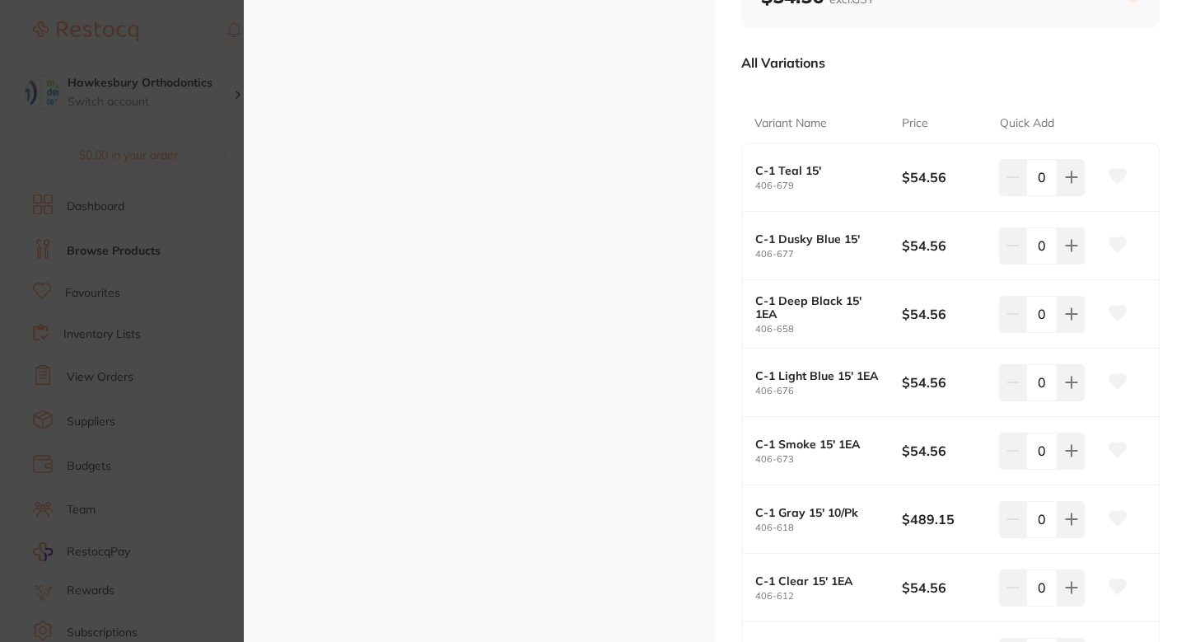  Describe the element at coordinates (821, 239) in the screenshot. I see `b: C-1 Dusky Blue 15'` at that location.